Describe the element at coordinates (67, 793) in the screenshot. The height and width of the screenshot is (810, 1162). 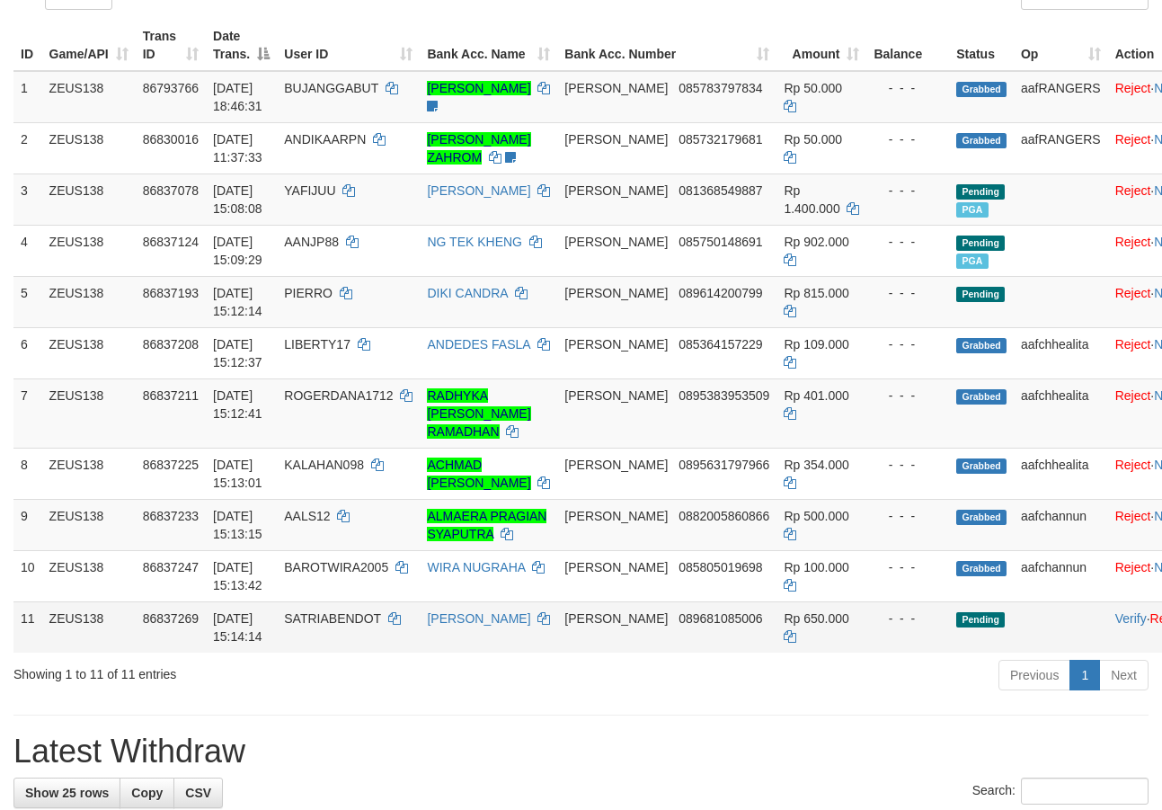
I see `a: Show 25 rows` at that location.